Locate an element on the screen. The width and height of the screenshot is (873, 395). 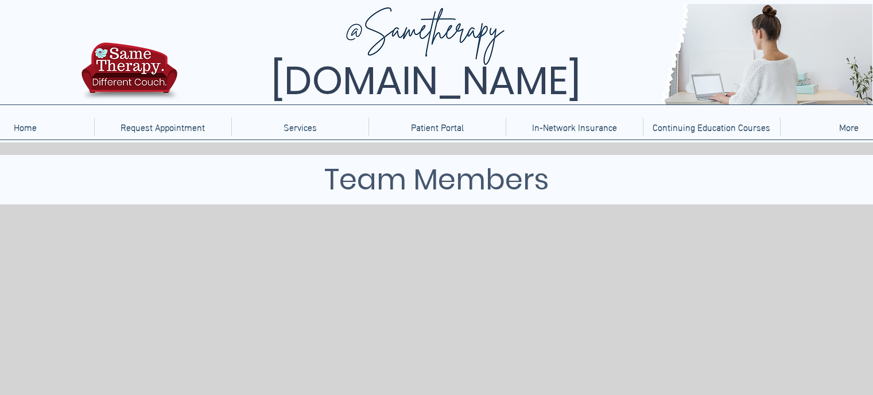
a: Continuing Education Courses is located at coordinates (711, 127).